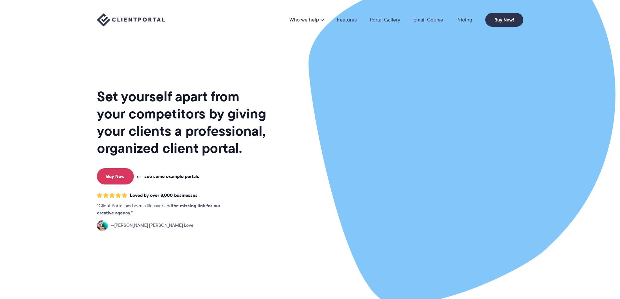 This screenshot has height=299, width=620. What do you see at coordinates (139, 177) in the screenshot?
I see `span: or` at bounding box center [139, 177].